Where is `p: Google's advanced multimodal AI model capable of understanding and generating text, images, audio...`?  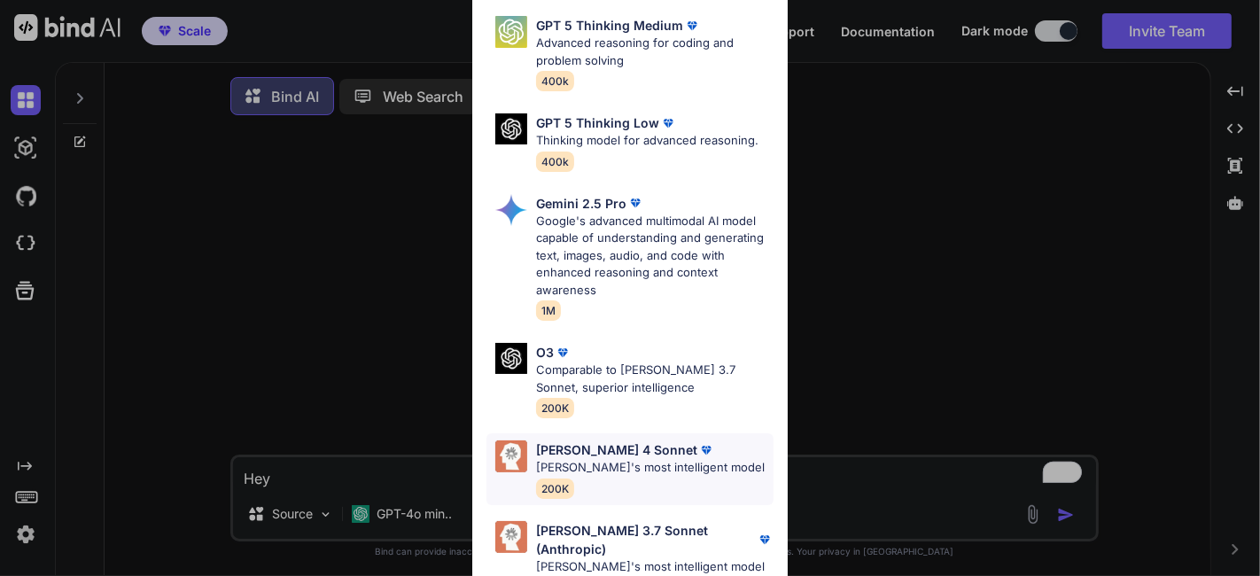 p: Google's advanced multimodal AI model capable of understanding and generating text, images, audio... is located at coordinates (655, 256).